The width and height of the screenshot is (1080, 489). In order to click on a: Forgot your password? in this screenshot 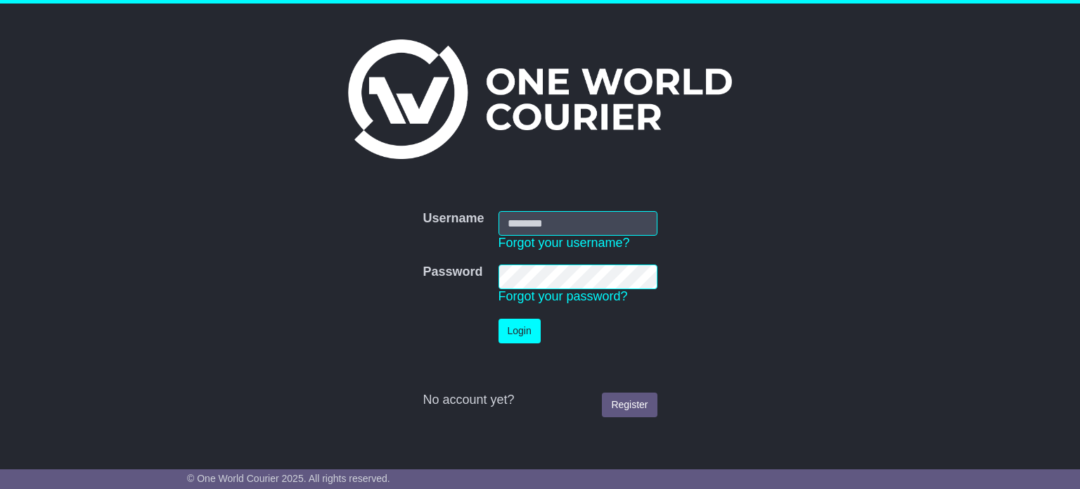, I will do `click(563, 296)`.